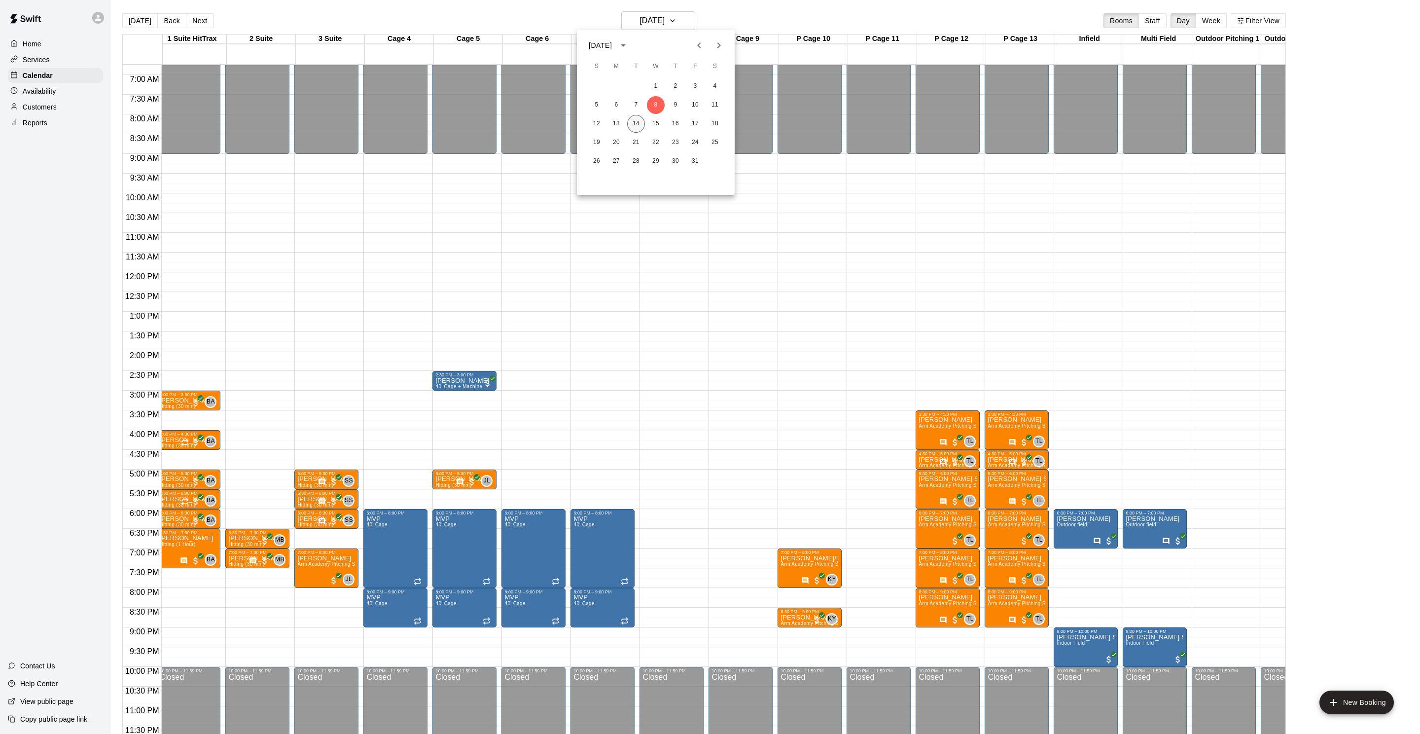  Describe the element at coordinates (675, 86) in the screenshot. I see `button: 2` at that location.